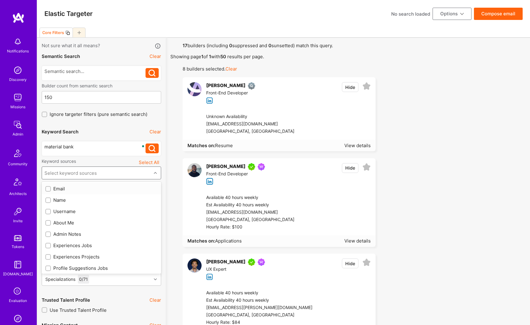 This screenshot has height=325, width=530. What do you see at coordinates (78, 310) in the screenshot?
I see `span: Use Trusted Talent Profile` at bounding box center [78, 310].